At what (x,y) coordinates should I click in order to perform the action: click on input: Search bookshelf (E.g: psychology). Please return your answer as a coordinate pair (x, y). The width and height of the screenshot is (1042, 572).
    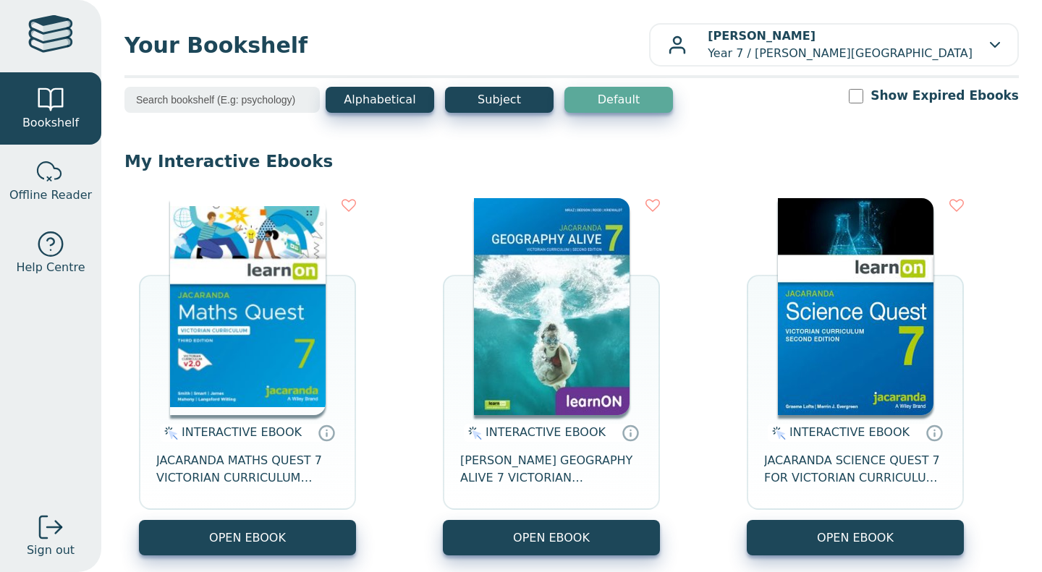
    Looking at the image, I should click on (222, 100).